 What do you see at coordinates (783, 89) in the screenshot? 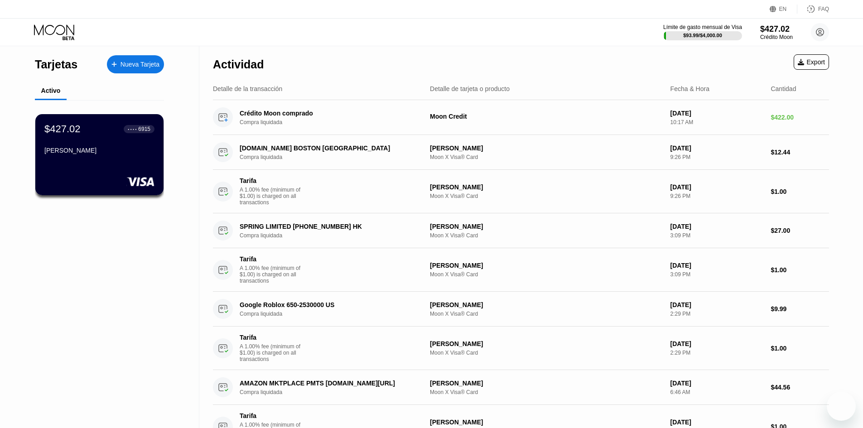
I see `div: Cantidad` at bounding box center [783, 89].